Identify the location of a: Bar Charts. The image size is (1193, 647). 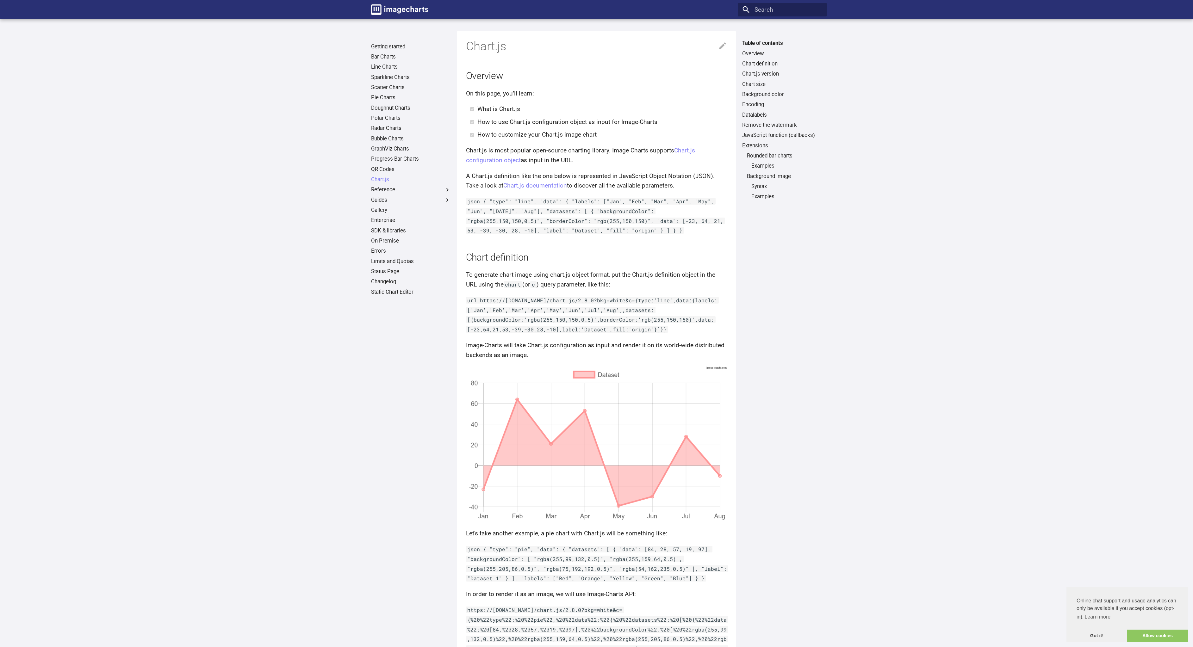
(411, 57).